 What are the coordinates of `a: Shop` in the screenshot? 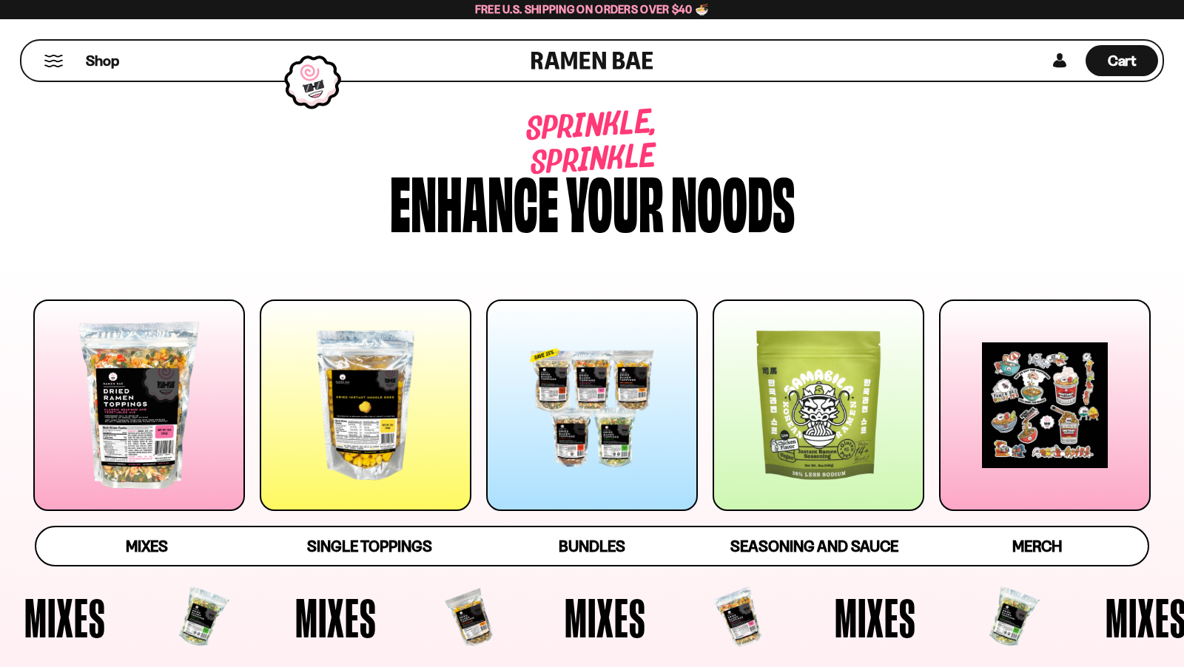 It's located at (102, 61).